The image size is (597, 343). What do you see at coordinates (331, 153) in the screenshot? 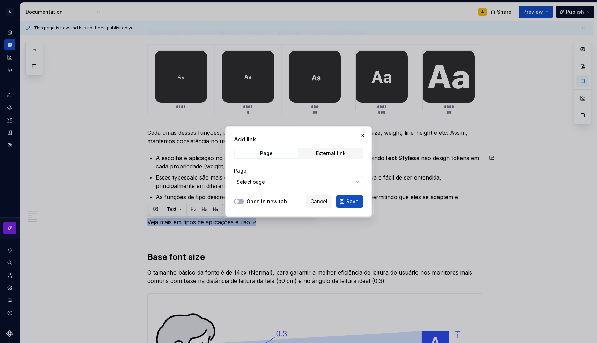
I see `div: External link` at bounding box center [331, 153].